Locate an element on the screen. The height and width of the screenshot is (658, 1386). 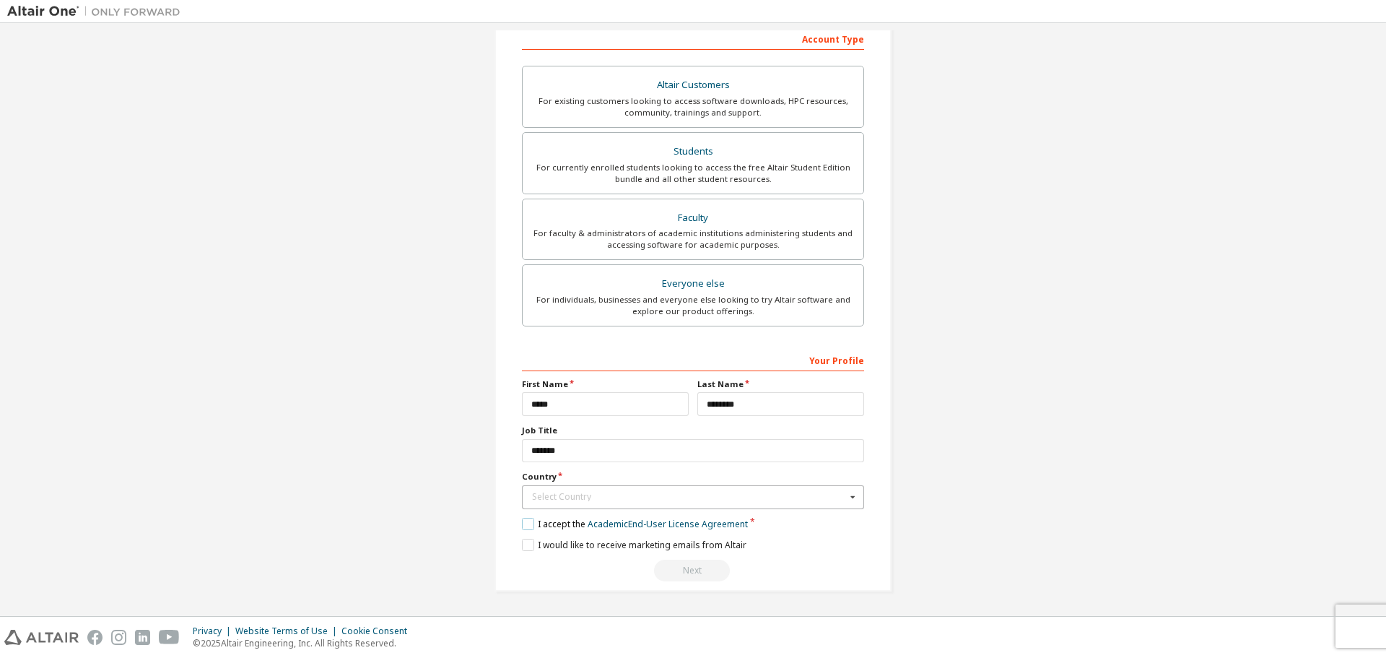
img: linkedin.svg is located at coordinates (142, 637).